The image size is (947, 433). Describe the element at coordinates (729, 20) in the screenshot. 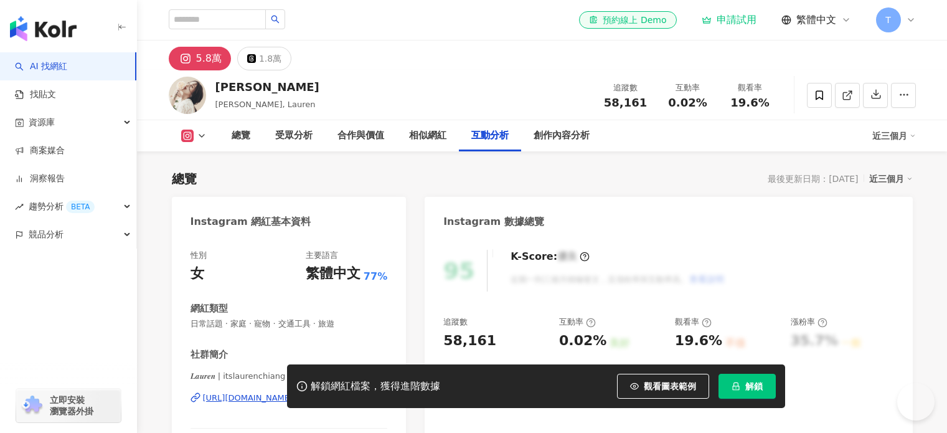

I see `div: 申請試用` at that location.